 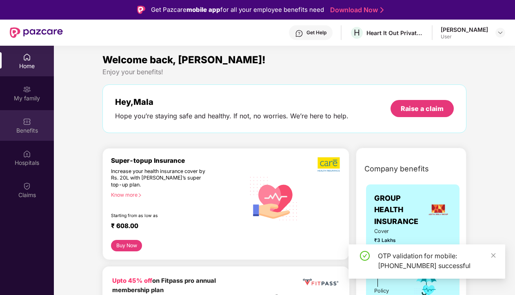 I want to click on div: Hey, Mala, so click(x=232, y=102).